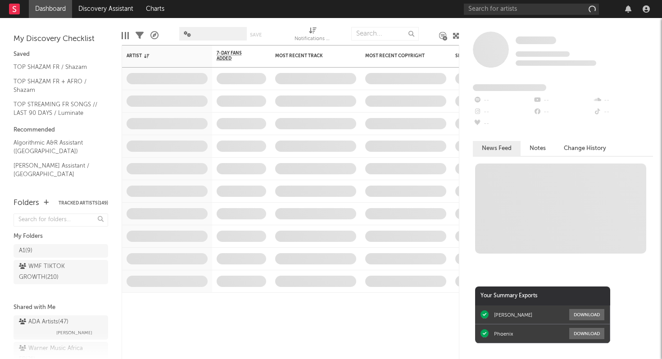 The height and width of the screenshot is (359, 662). I want to click on div: My Folders, so click(61, 236).